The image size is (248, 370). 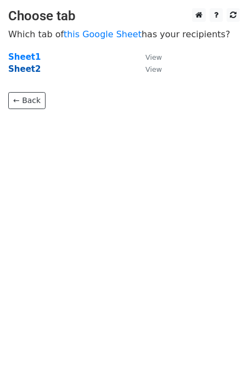 I want to click on a: Sheet1, so click(x=24, y=57).